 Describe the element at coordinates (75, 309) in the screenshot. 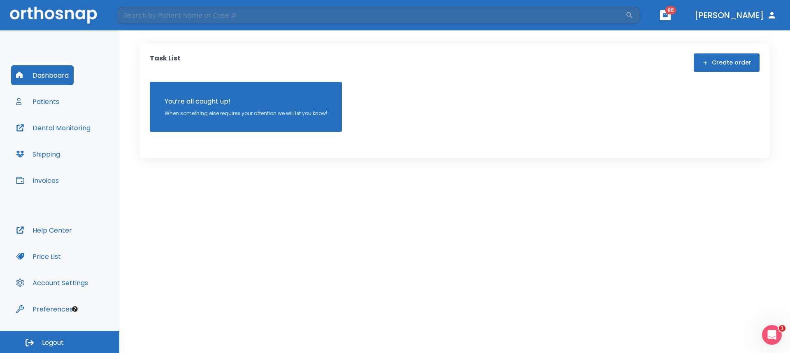

I see `div: Tooltip anchor` at that location.